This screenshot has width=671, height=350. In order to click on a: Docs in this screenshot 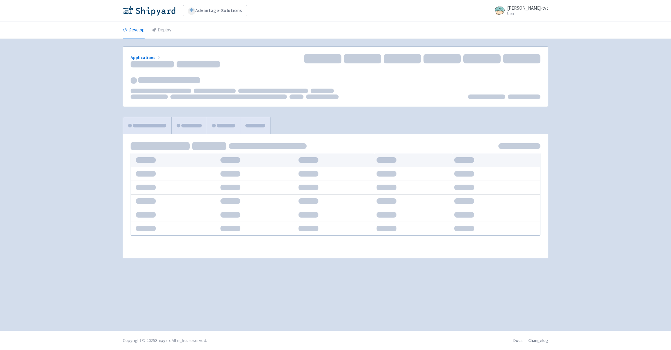, I will do `click(518, 340)`.